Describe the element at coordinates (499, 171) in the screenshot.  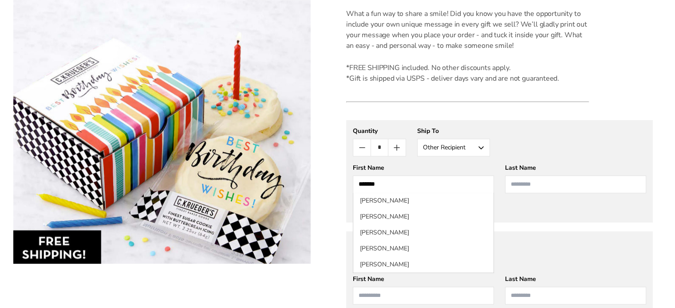
I see `gfm-form: New recipient` at that location.